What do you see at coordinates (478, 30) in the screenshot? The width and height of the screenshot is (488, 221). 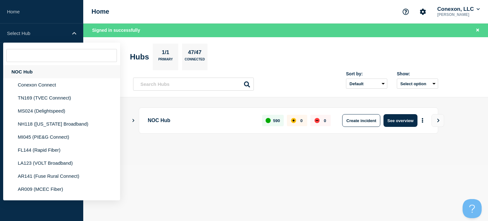 I see `button: Close banner` at bounding box center [478, 30].